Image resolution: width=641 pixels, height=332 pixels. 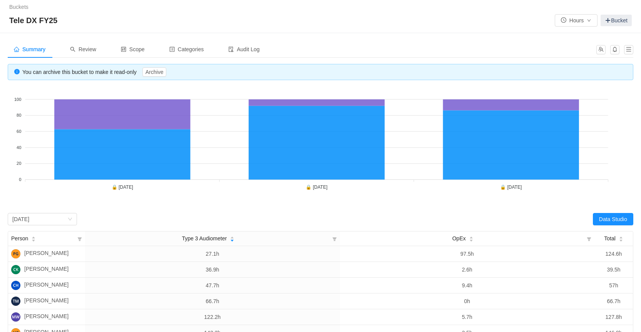 What do you see at coordinates (614, 254) in the screenshot?
I see `td: 124.6h` at bounding box center [614, 254].